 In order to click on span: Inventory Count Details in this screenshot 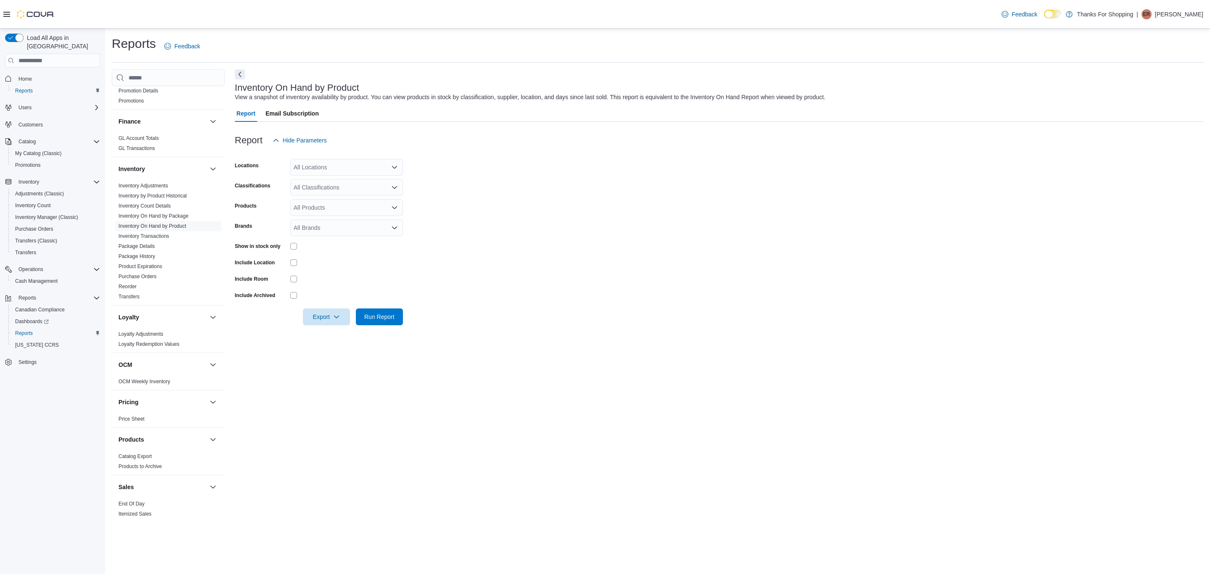, I will do `click(145, 206)`.